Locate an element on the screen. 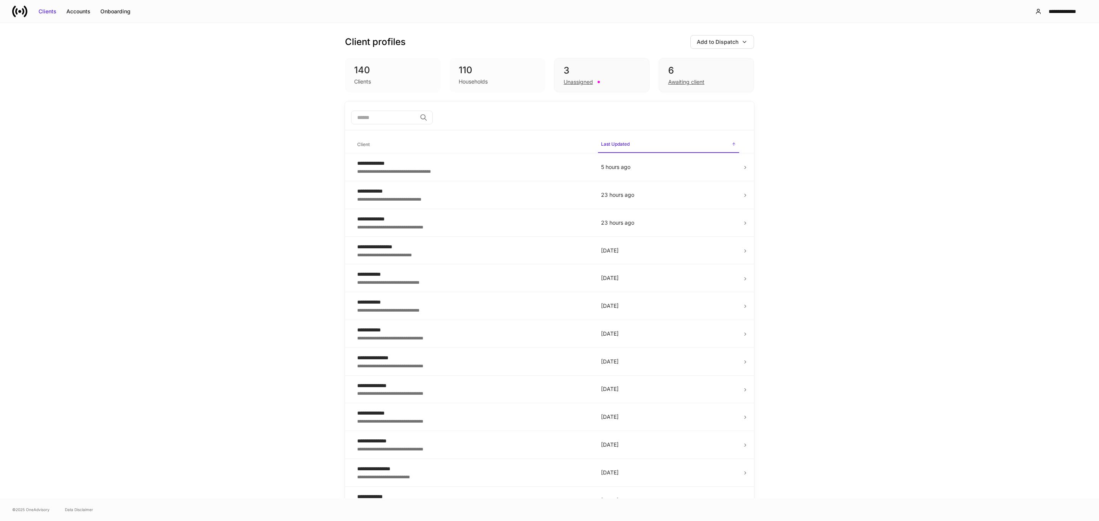 The height and width of the screenshot is (521, 1099). div: Add to Dispatch is located at coordinates (717, 42).